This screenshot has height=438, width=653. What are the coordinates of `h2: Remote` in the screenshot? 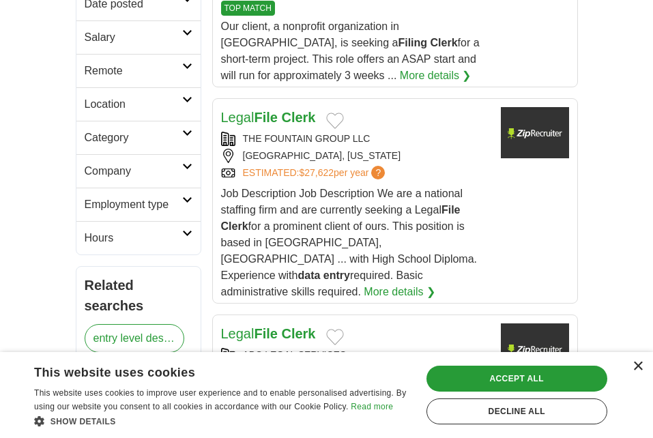 It's located at (133, 71).